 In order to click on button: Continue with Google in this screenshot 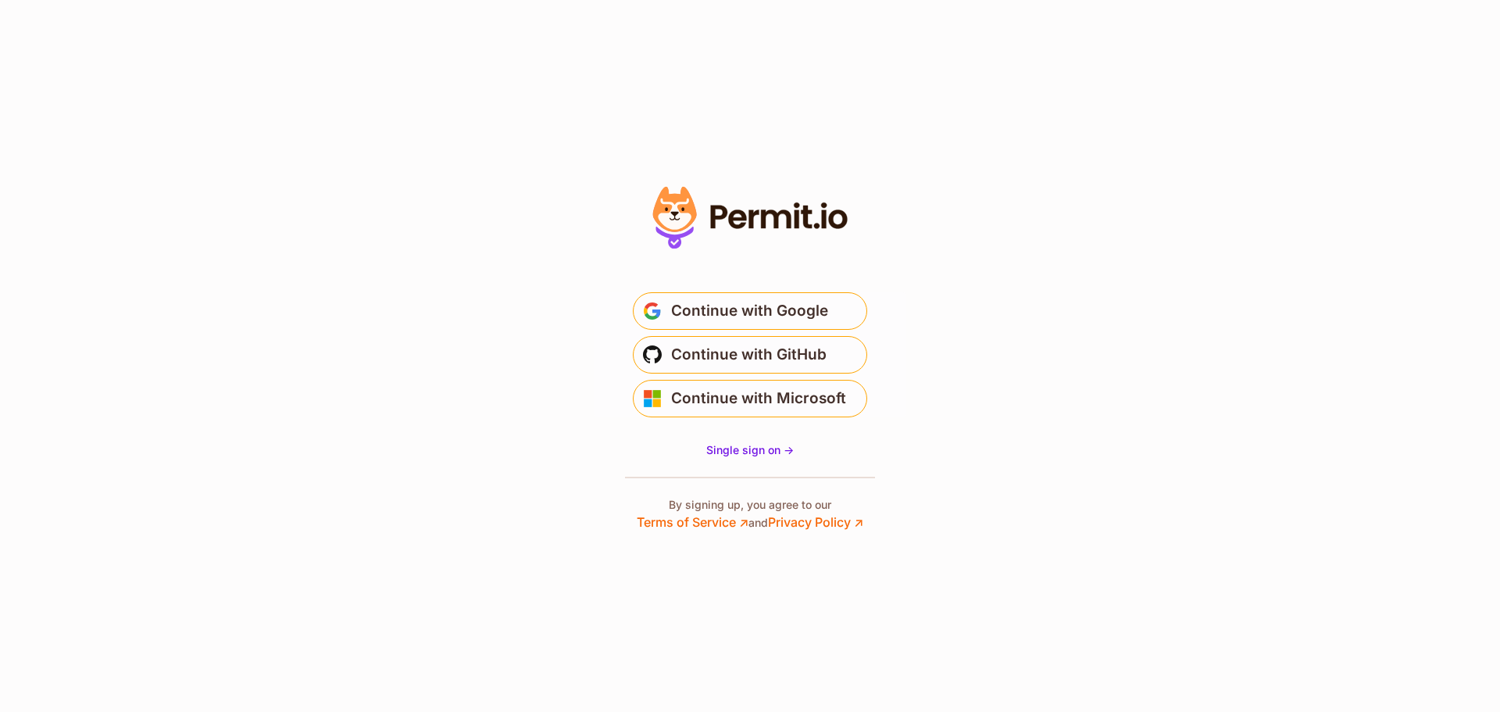, I will do `click(750, 311)`.